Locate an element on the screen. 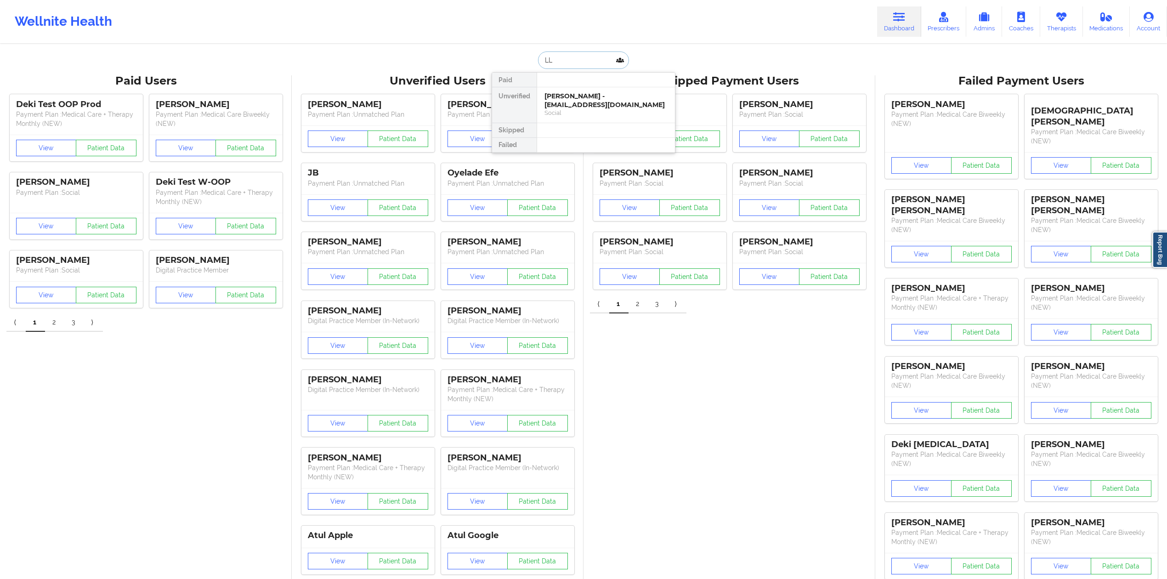  div: JB is located at coordinates (368, 173).